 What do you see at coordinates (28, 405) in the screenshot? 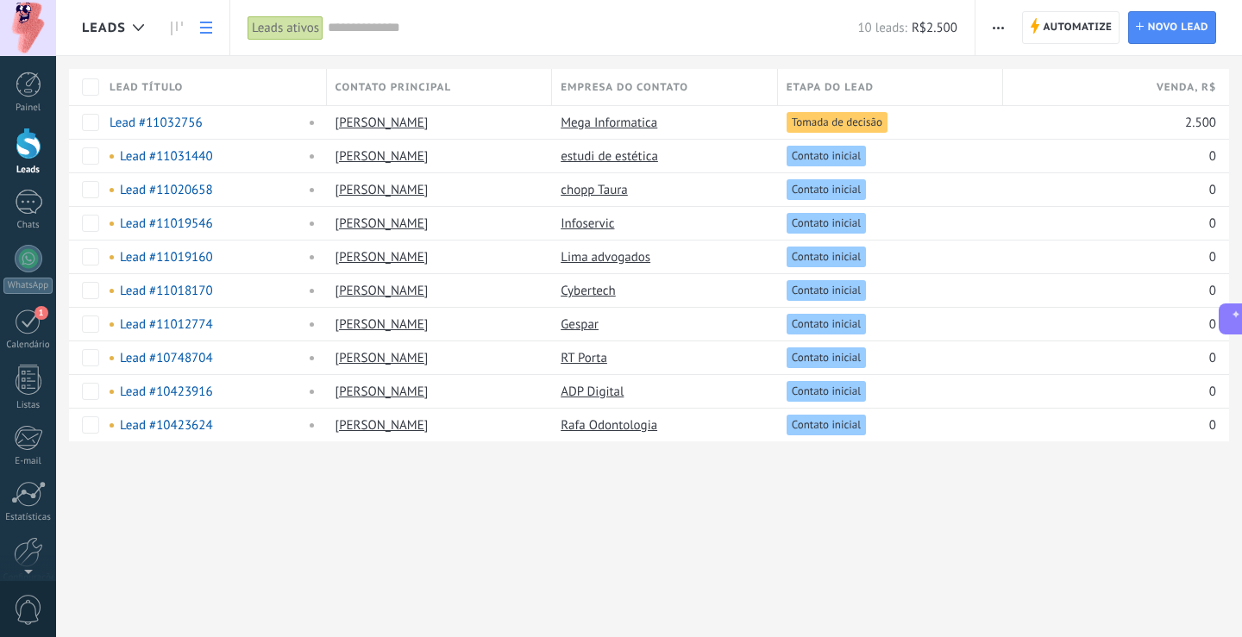
I see `div: Listas` at bounding box center [28, 405].